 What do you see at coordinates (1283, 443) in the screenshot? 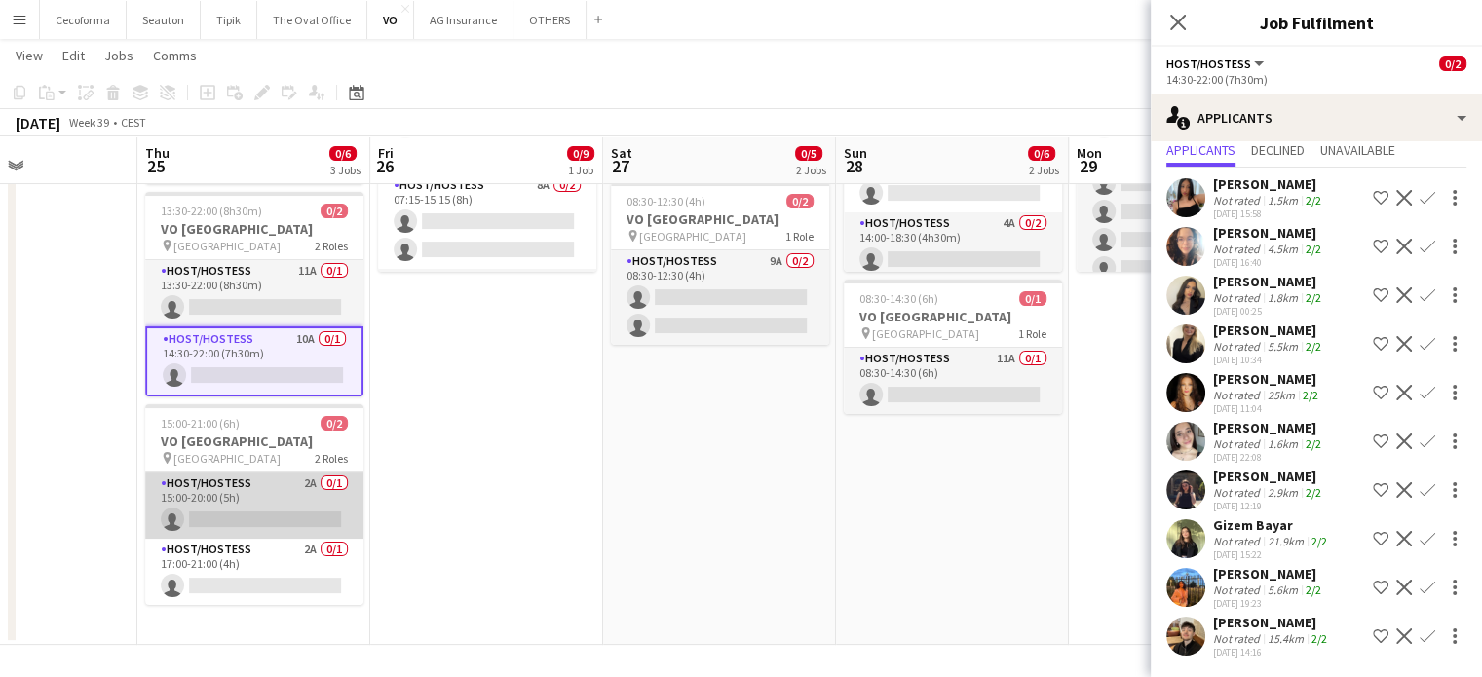
I see `div: 1.6km` at bounding box center [1283, 443].